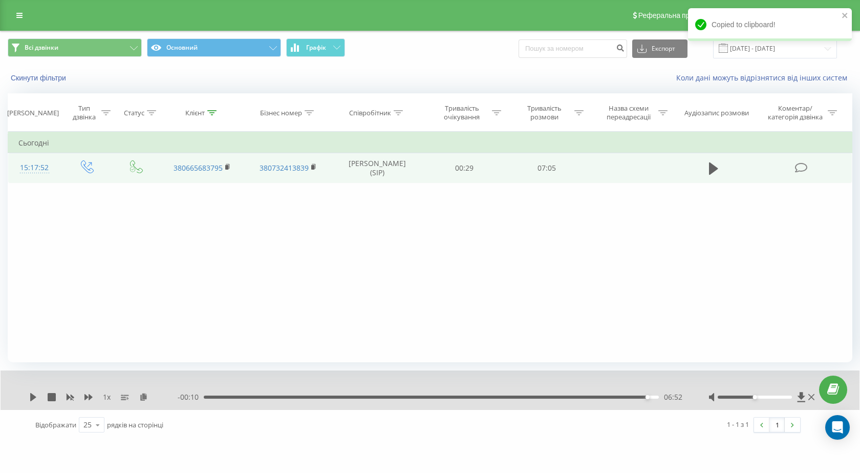  What do you see at coordinates (738, 424) in the screenshot?
I see `div: 1 - 1 з 1` at bounding box center [738, 424].